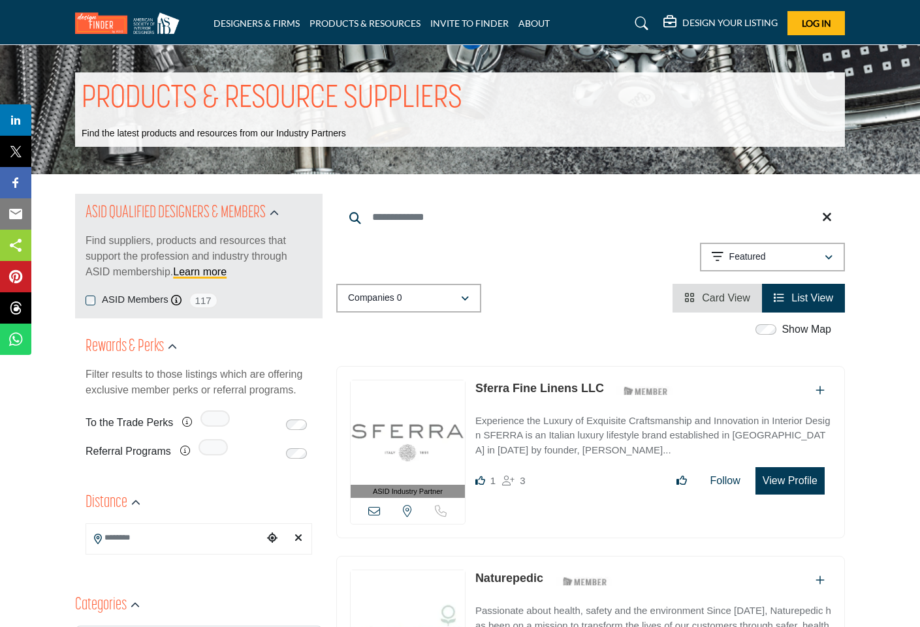 Image resolution: width=920 pixels, height=627 pixels. I want to click on i: Like, so click(480, 480).